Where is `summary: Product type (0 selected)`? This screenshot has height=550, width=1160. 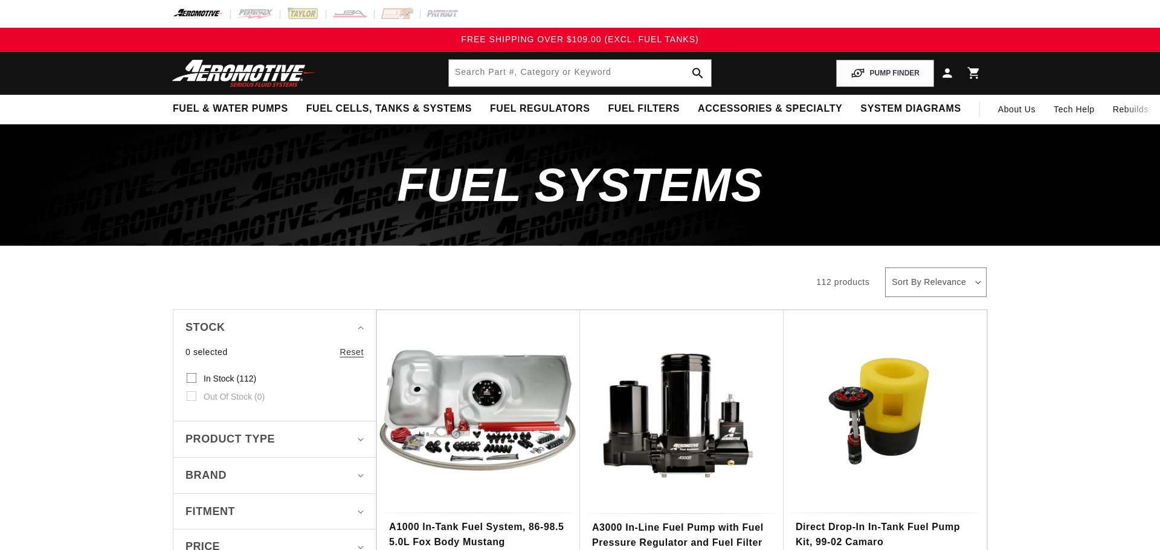
summary: Product type (0 selected) is located at coordinates (274, 439).